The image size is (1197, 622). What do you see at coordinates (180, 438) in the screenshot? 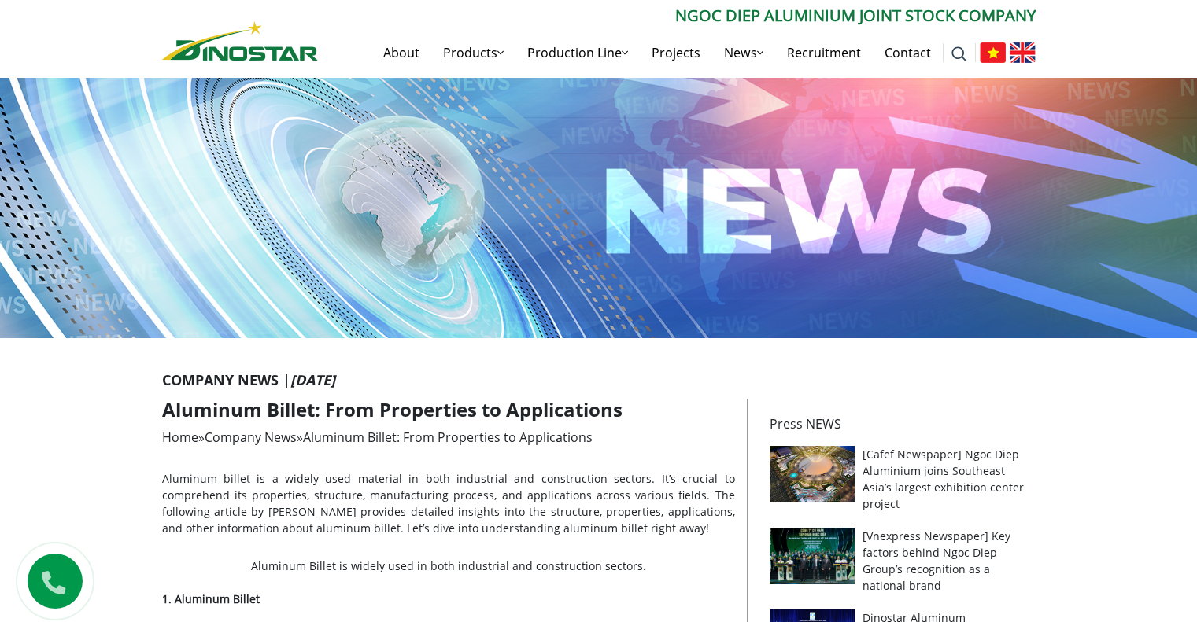
I see `a: Home` at bounding box center [180, 438].